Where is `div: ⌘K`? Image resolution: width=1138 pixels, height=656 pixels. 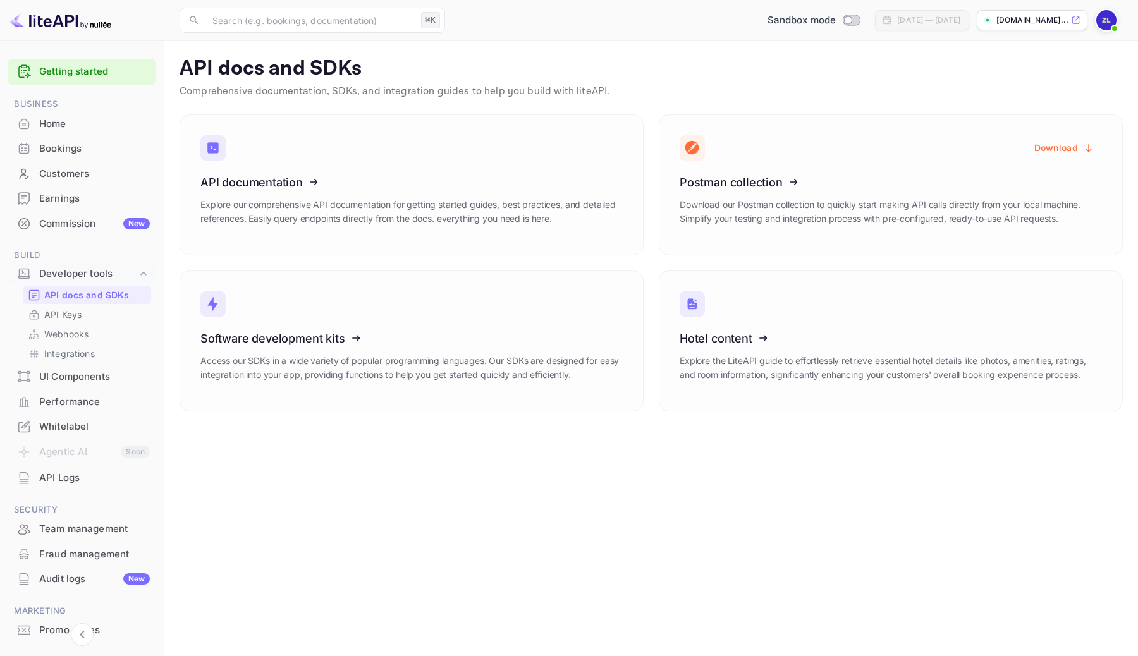
div: ⌘K is located at coordinates (430, 20).